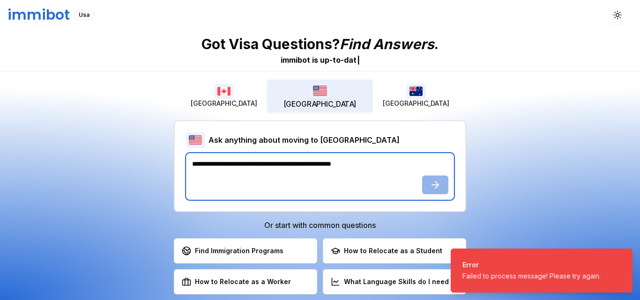  Describe the element at coordinates (236, 282) in the screenshot. I see `div: How to Relocate as a Worker` at that location.